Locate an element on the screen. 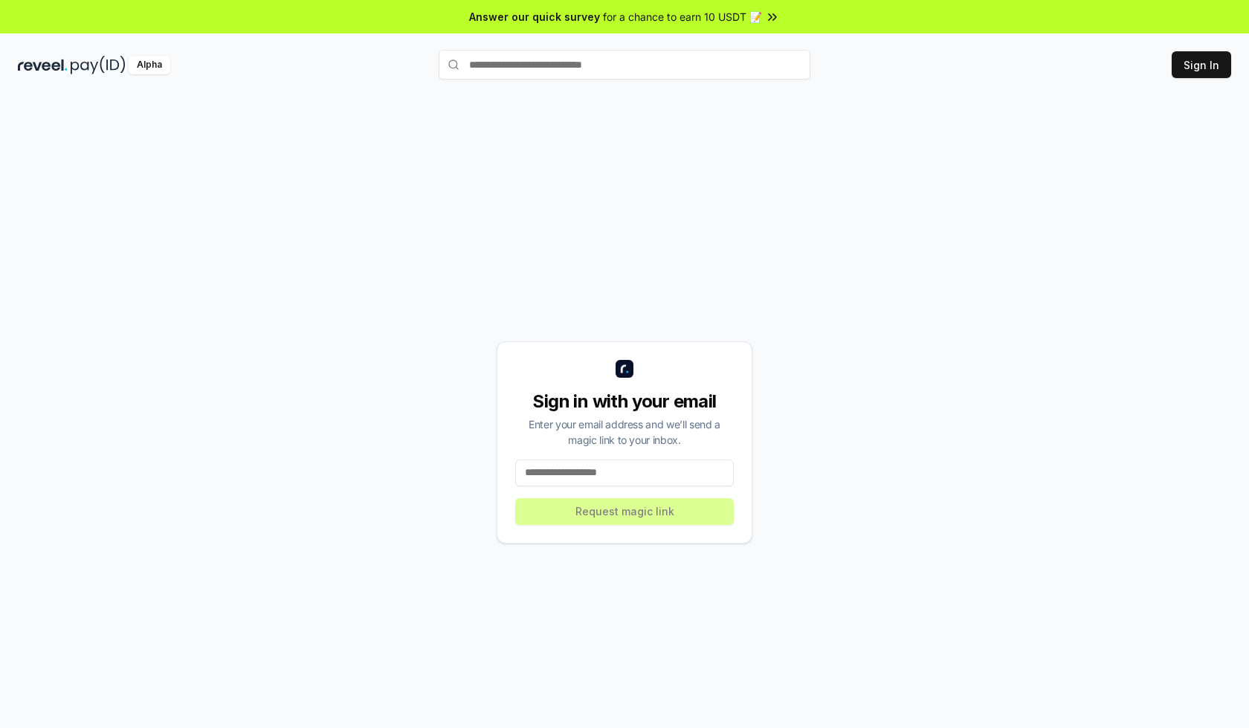  img: logo_small is located at coordinates (624, 369).